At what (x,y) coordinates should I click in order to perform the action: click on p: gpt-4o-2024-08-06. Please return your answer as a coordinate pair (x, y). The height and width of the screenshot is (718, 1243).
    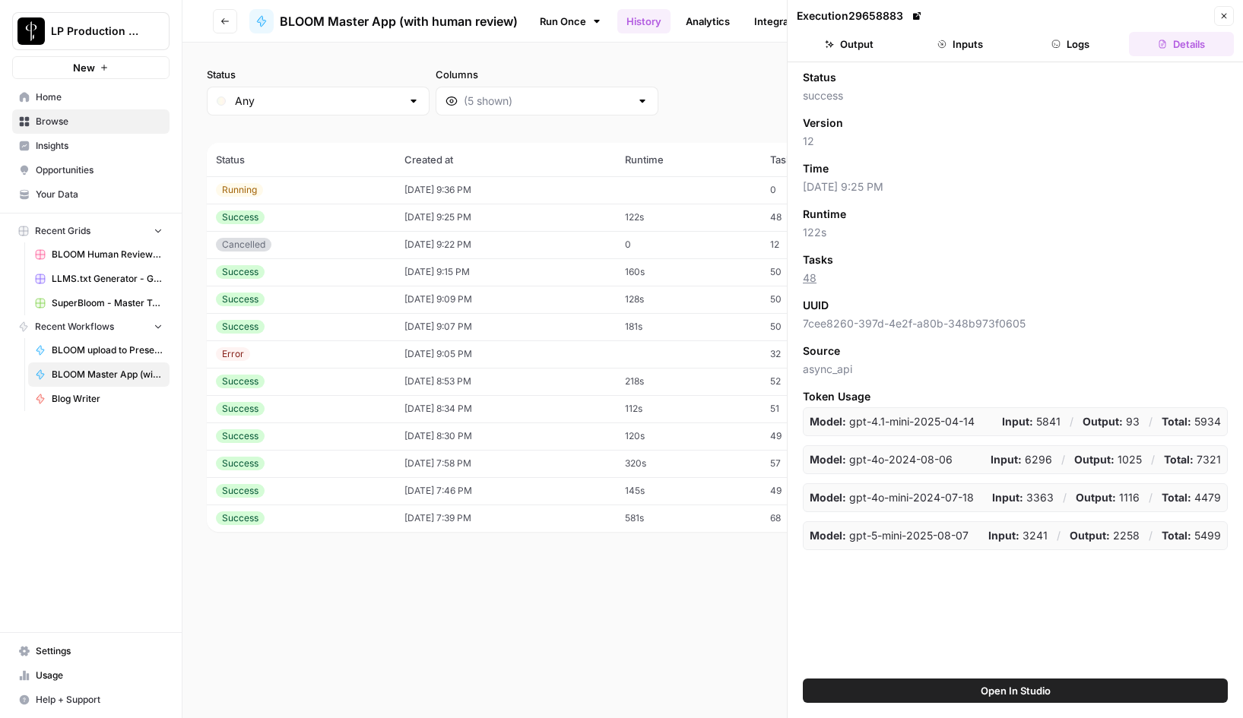
    Looking at the image, I should click on (881, 460).